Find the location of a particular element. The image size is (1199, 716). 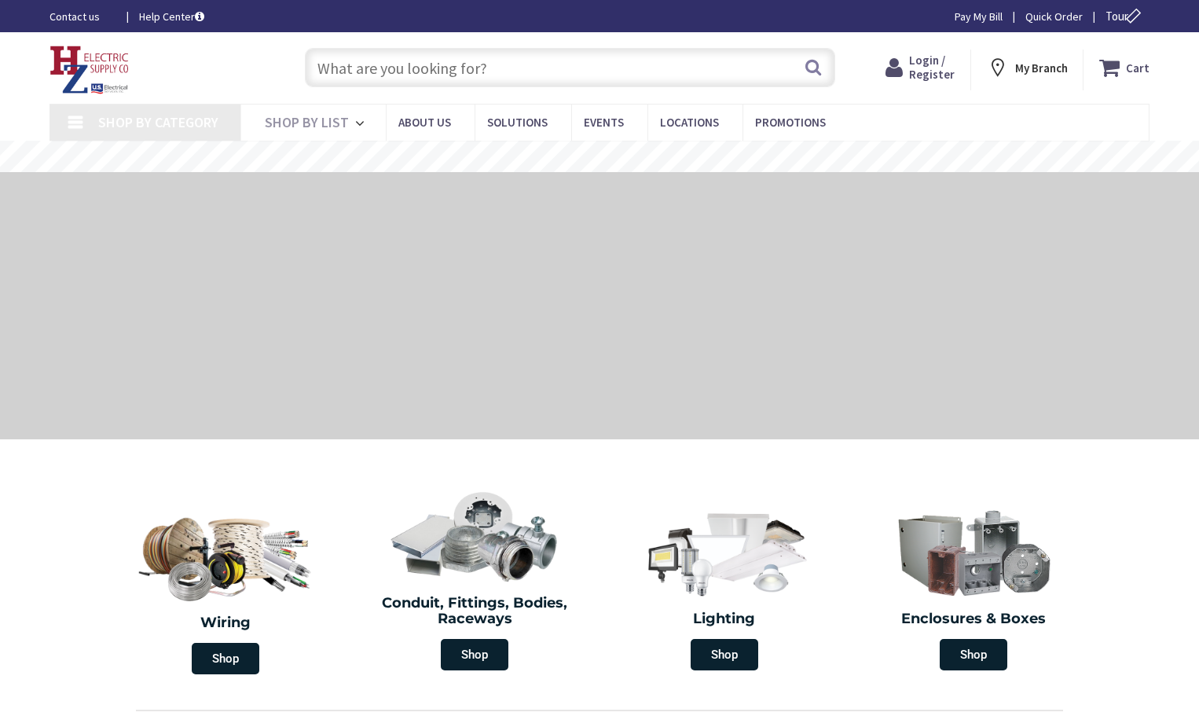

h2: Lighting is located at coordinates (724, 619).